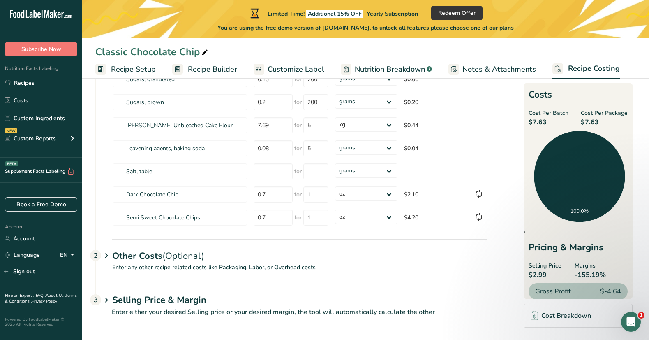 The height and width of the screenshot is (340, 649). I want to click on a: Recipe Setup, so click(125, 69).